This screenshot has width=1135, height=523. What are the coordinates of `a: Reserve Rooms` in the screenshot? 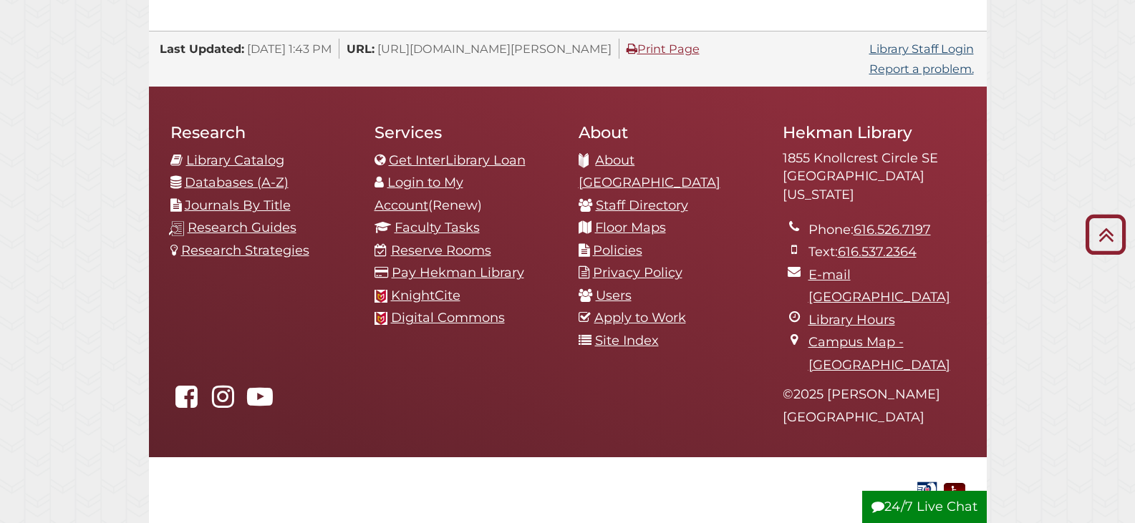 It's located at (441, 251).